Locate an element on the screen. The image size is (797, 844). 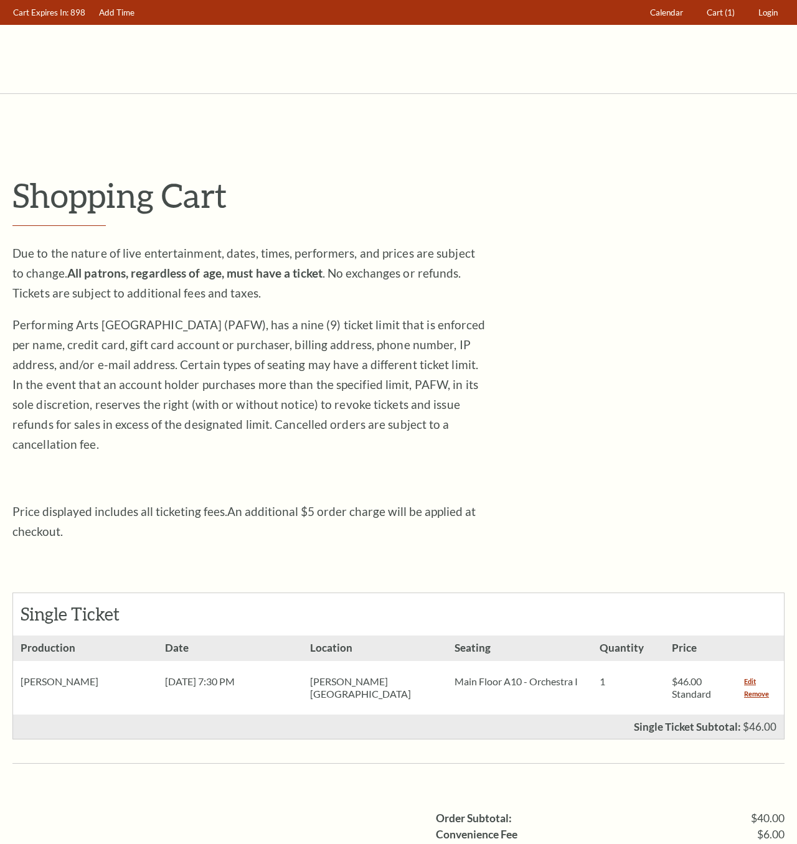
span: An additional $5 order charge will be applied at checkout. is located at coordinates (244, 521).